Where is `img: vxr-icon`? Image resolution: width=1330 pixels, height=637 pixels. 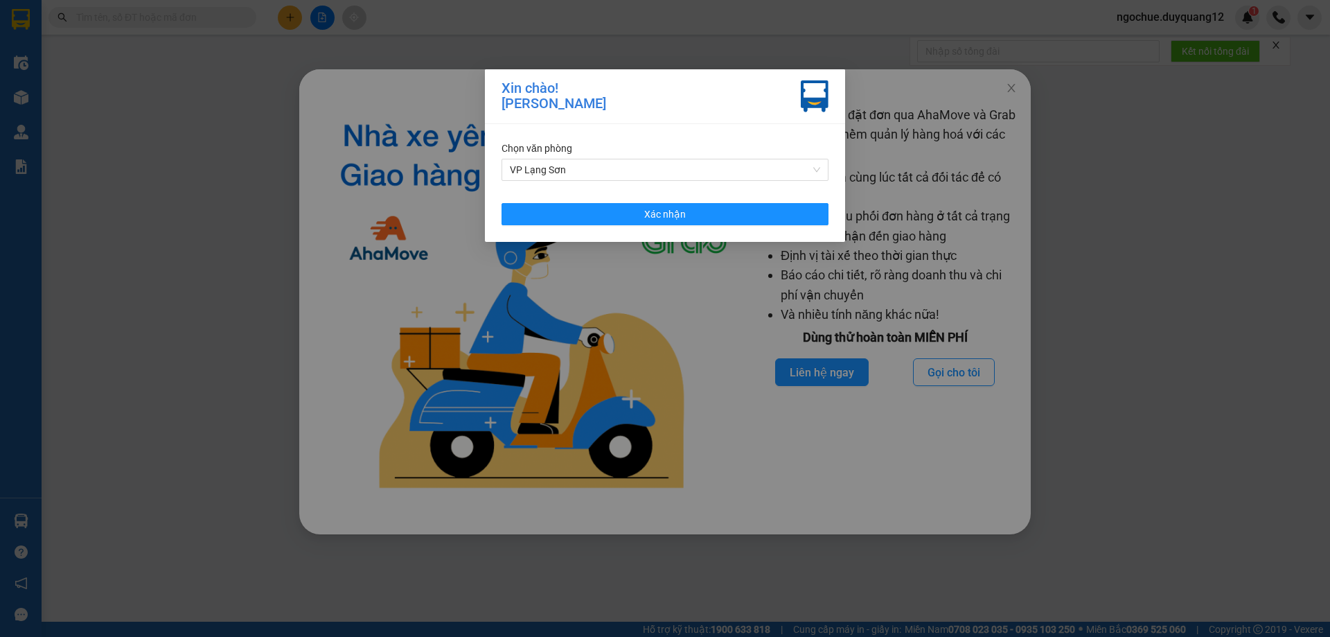 img: vxr-icon is located at coordinates (815, 96).